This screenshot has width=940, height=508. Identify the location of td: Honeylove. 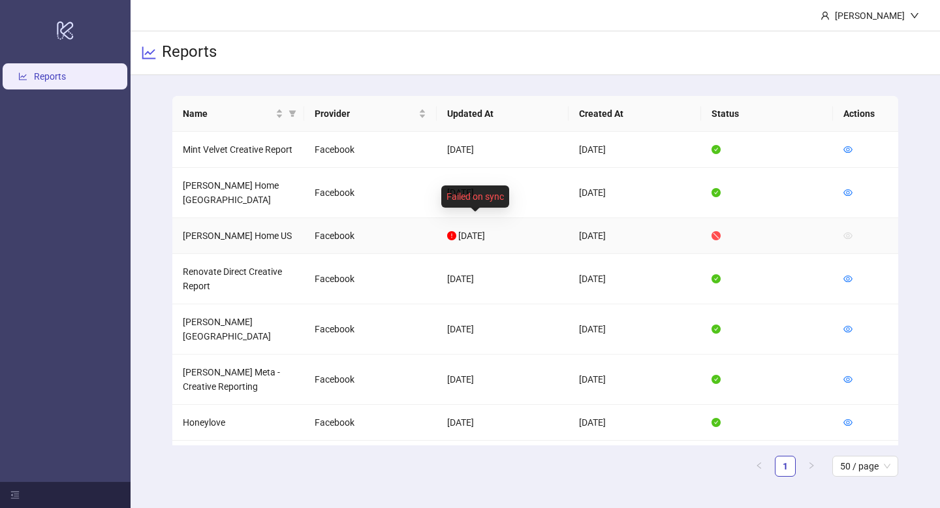
(238, 422).